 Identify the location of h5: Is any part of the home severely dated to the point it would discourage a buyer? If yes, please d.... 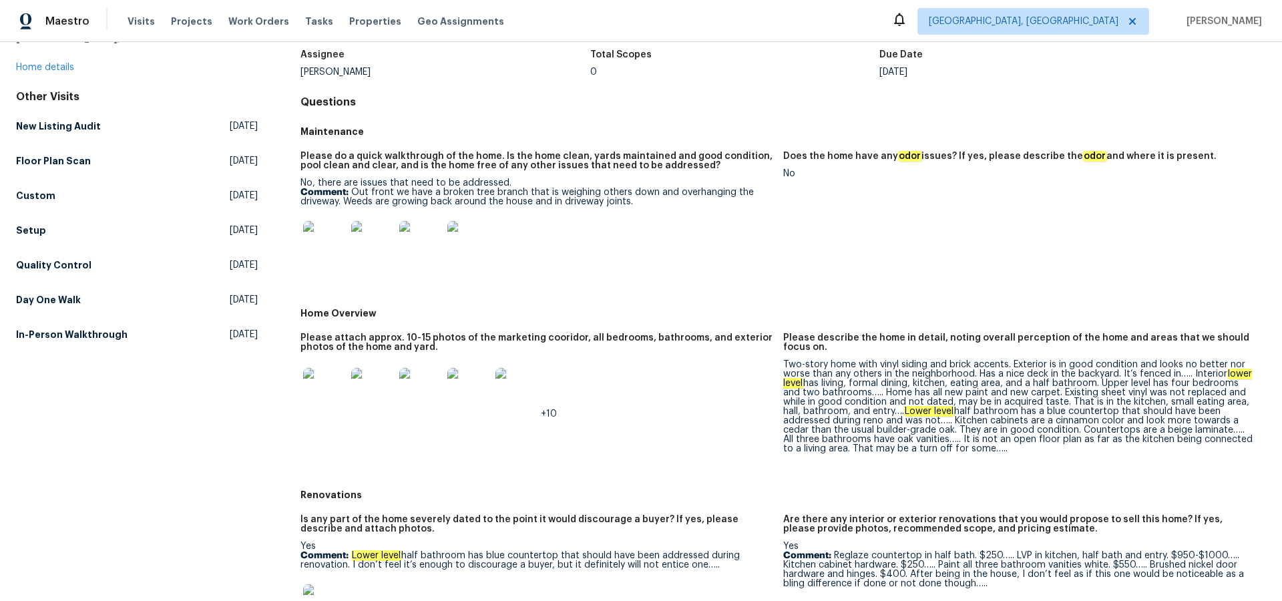
(536, 524).